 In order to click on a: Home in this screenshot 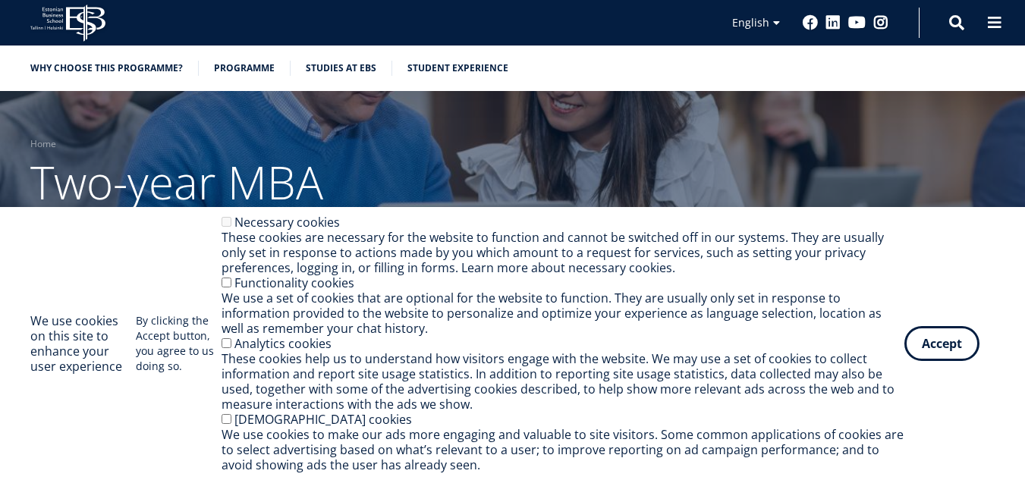, I will do `click(43, 144)`.